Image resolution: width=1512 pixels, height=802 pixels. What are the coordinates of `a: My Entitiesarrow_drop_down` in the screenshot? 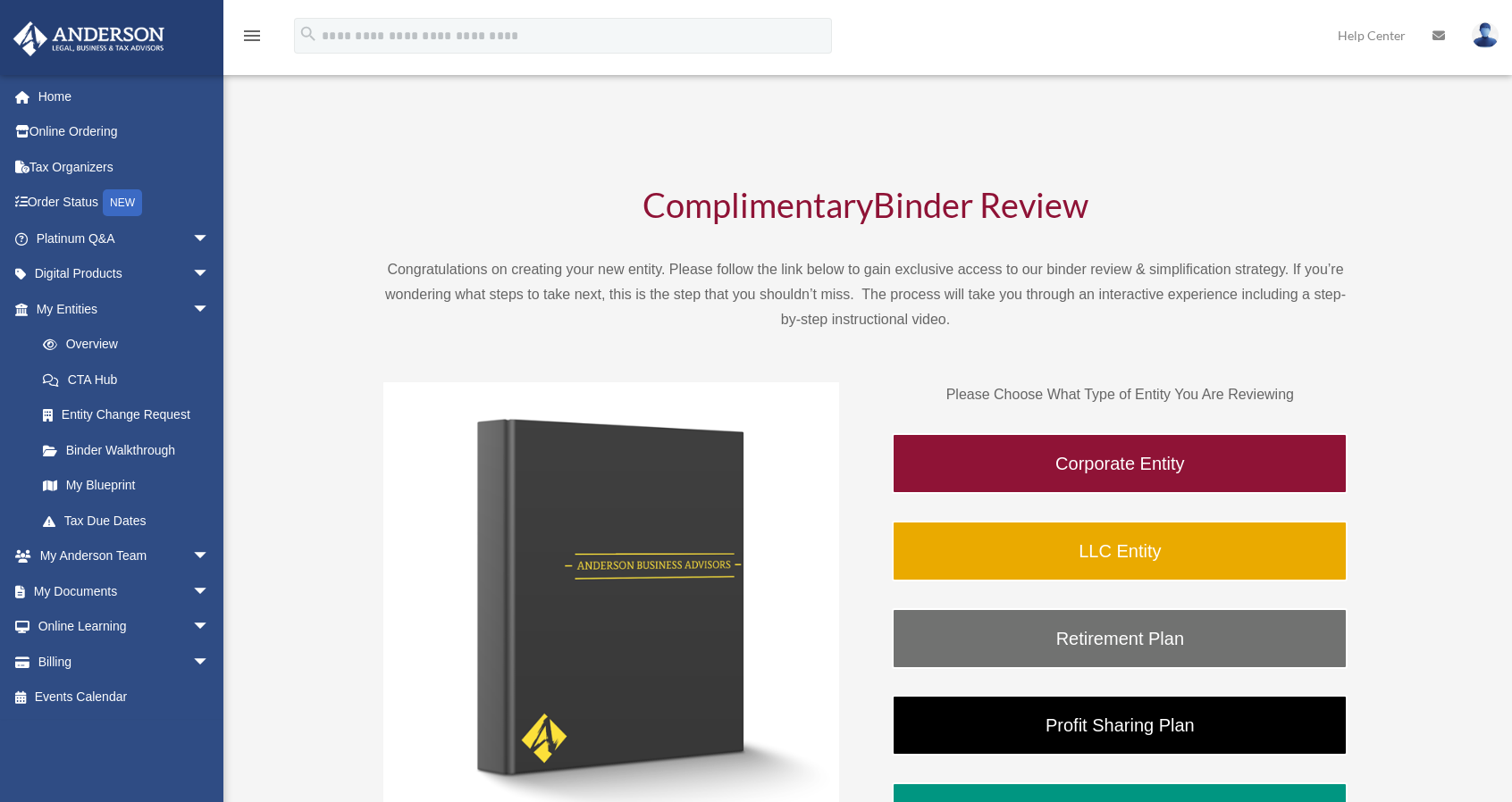 It's located at (124, 309).